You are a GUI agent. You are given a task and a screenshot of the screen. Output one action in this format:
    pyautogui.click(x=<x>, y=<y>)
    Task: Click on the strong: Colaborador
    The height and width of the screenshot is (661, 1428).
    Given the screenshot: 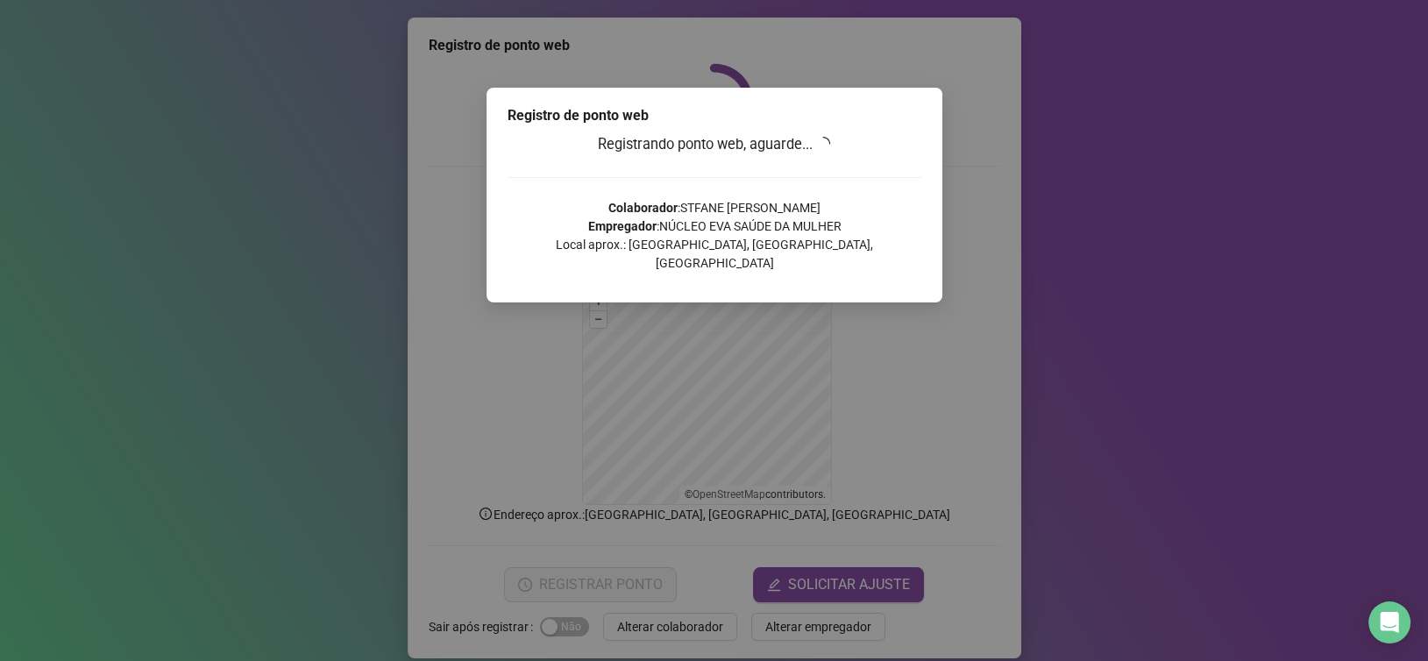 What is the action you would take?
    pyautogui.click(x=643, y=208)
    